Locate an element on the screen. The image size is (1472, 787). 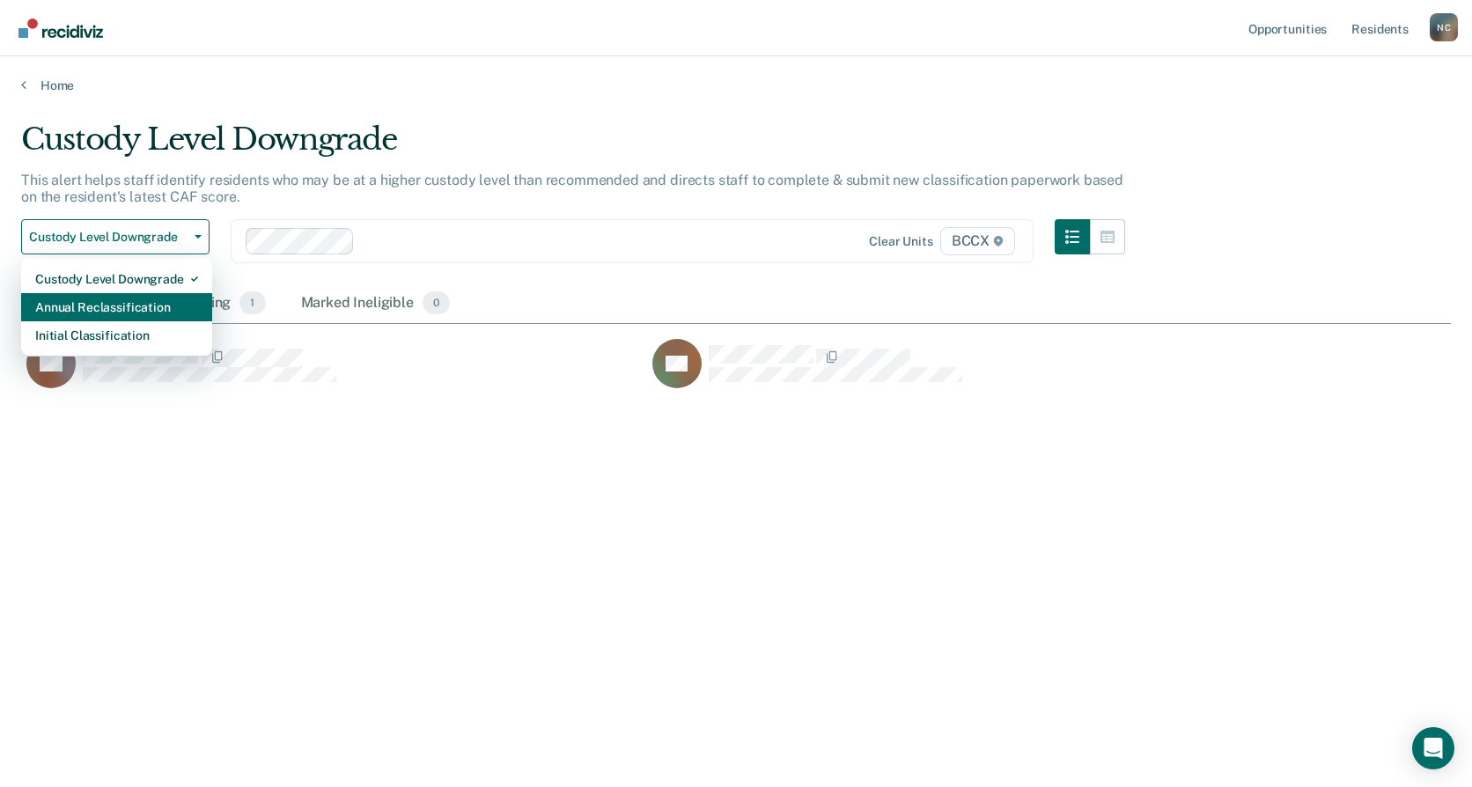
div: Open Intercom Messenger is located at coordinates (1434, 749).